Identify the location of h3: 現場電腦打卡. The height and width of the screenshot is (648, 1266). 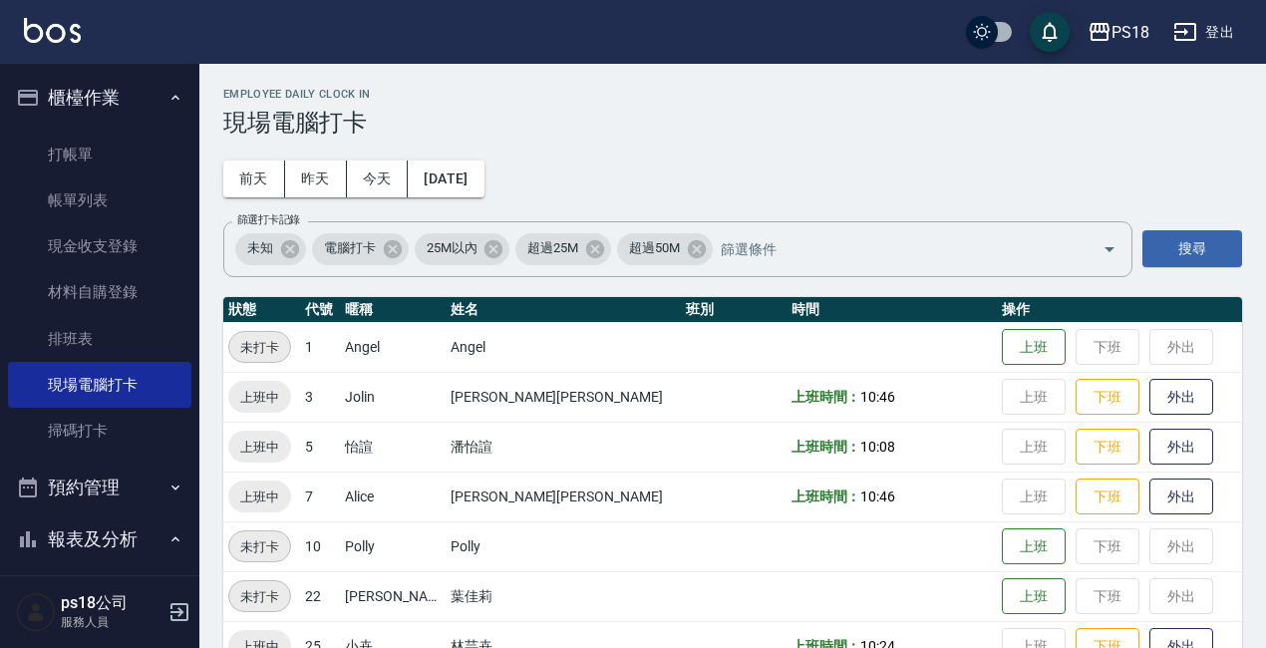
(733, 123).